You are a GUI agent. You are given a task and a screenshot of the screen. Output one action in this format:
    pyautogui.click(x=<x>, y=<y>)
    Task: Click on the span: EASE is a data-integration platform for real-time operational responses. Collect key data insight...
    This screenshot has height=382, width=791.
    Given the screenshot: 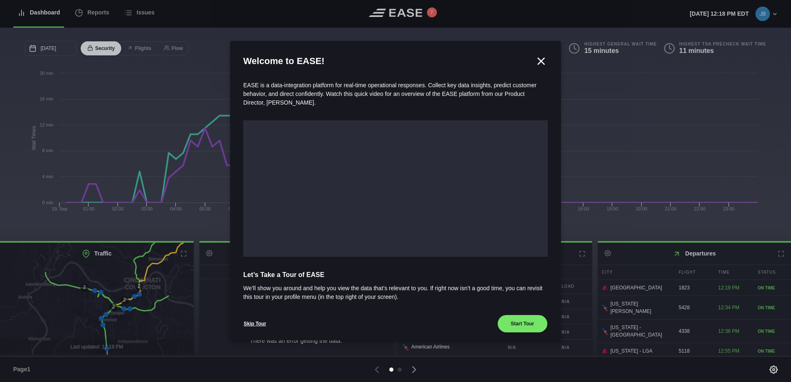 What is the action you would take?
    pyautogui.click(x=390, y=94)
    